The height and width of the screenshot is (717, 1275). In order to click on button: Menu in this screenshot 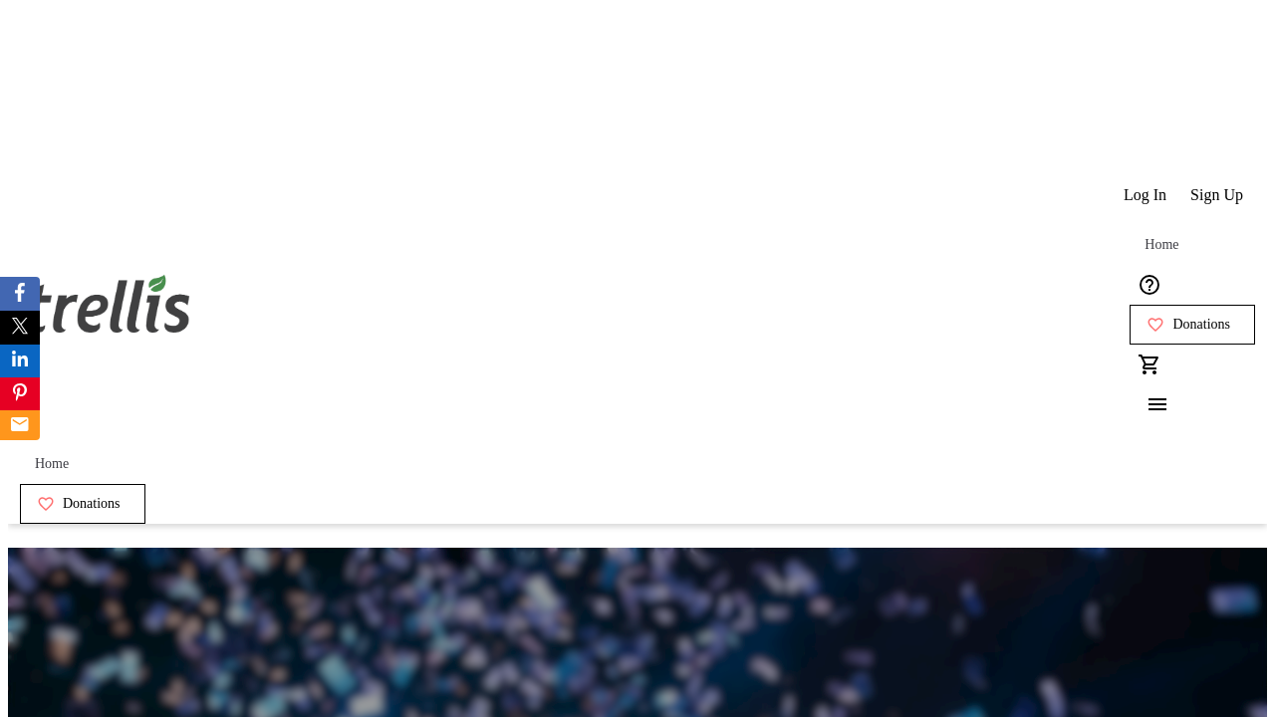, I will do `click(1150, 405)`.